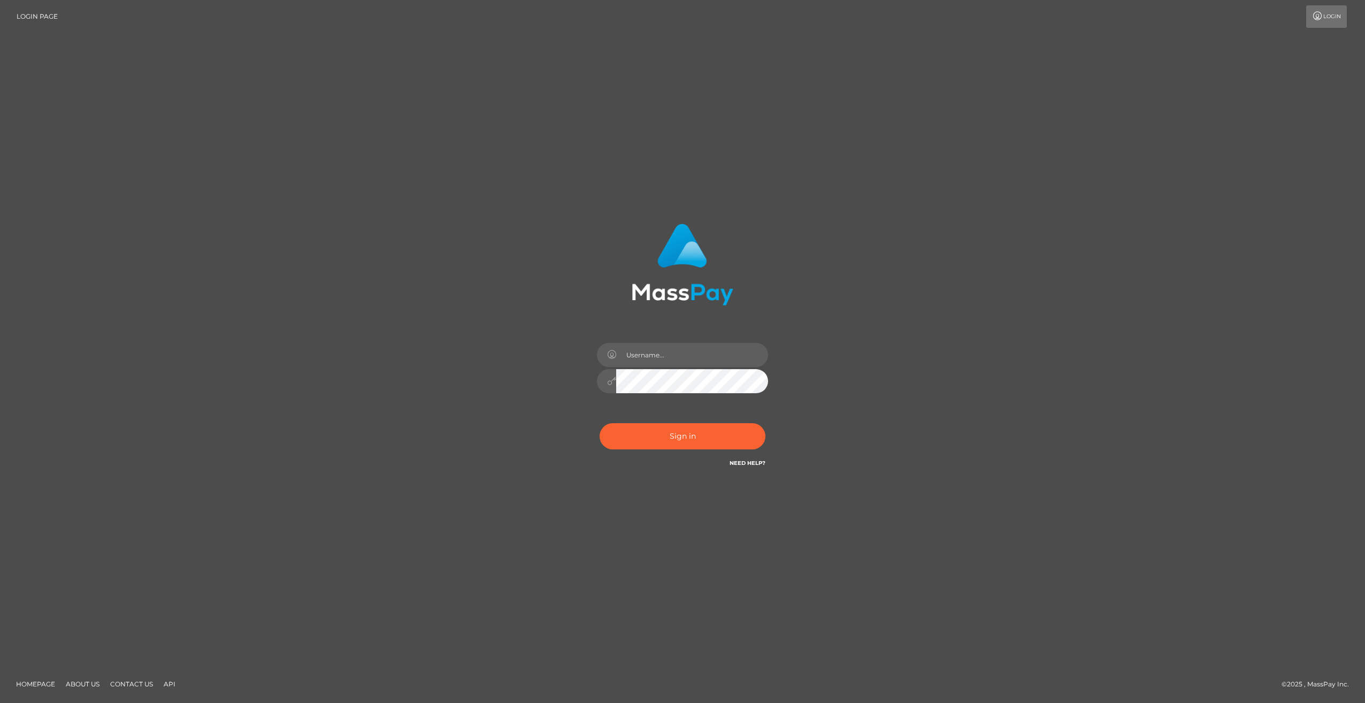 This screenshot has height=703, width=1365. I want to click on a: Login, so click(1326, 17).